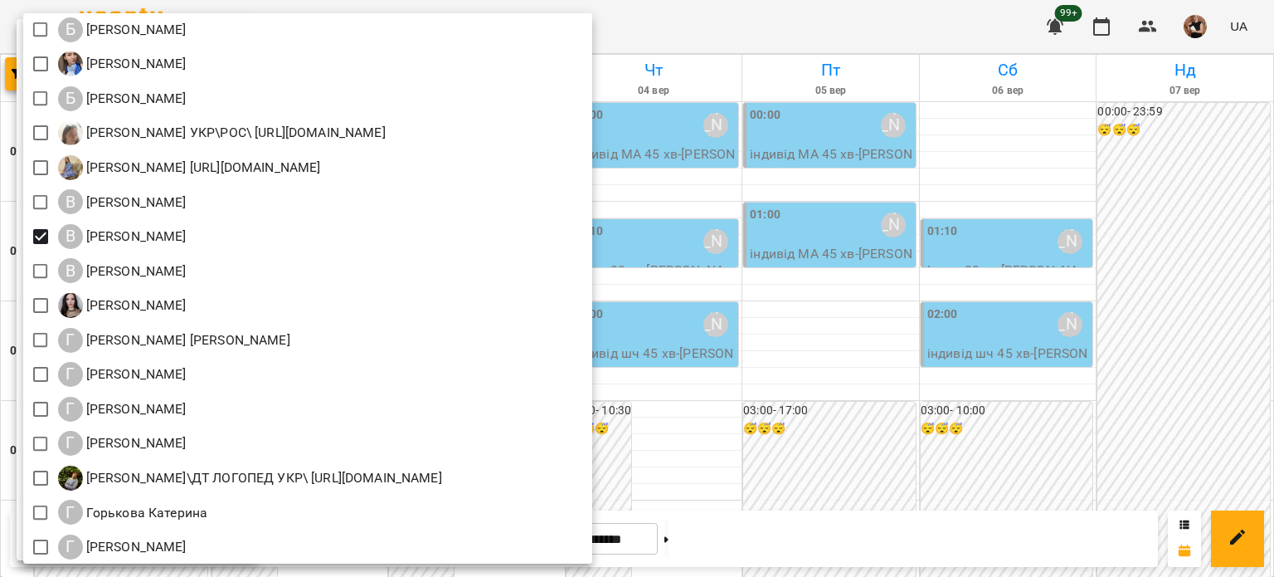 This screenshot has width=1274, height=577. I want to click on div: Венюкова Єлизавета, so click(122, 202).